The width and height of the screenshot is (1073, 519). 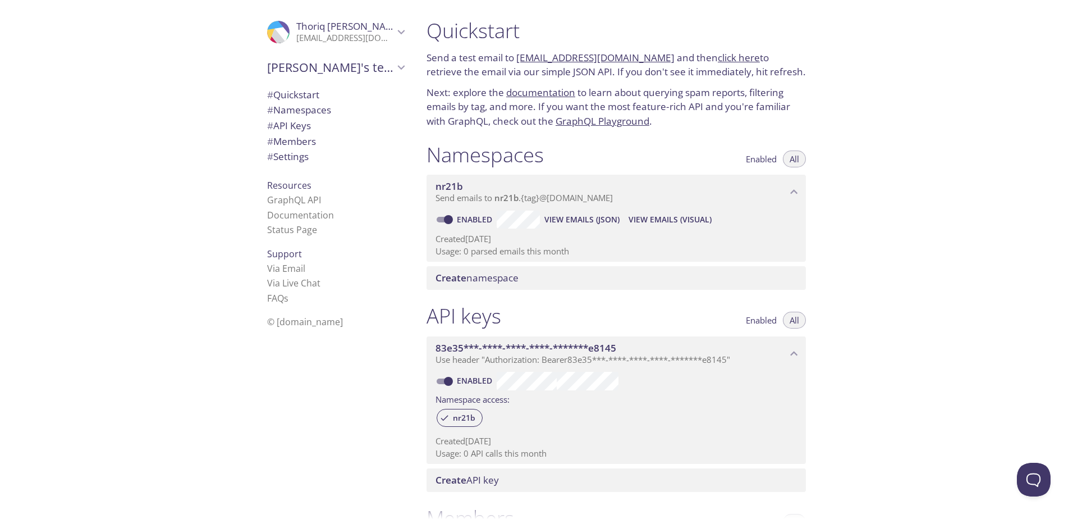 What do you see at coordinates (288, 156) in the screenshot?
I see `span: Settings` at bounding box center [288, 156].